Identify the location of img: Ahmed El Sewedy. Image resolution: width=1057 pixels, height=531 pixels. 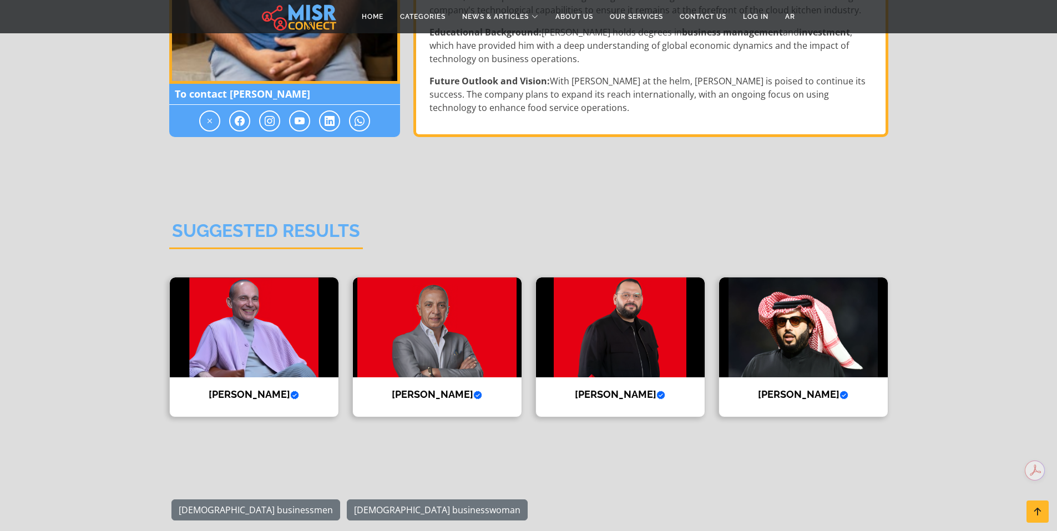
(437, 327).